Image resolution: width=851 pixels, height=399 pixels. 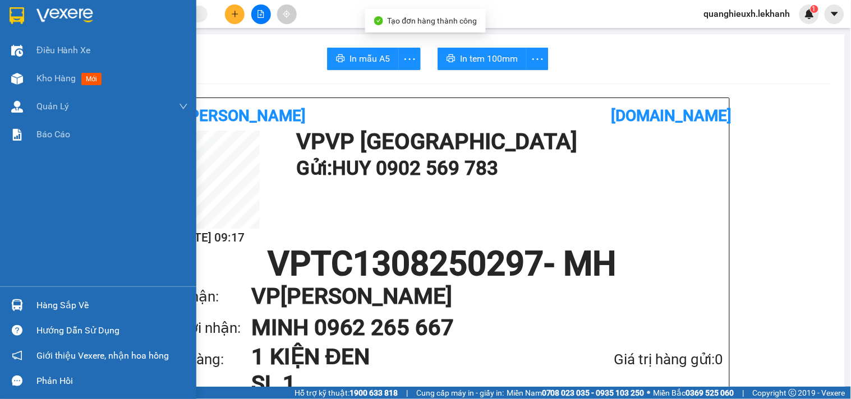 I want to click on div: Hàng sắp về, so click(x=112, y=306).